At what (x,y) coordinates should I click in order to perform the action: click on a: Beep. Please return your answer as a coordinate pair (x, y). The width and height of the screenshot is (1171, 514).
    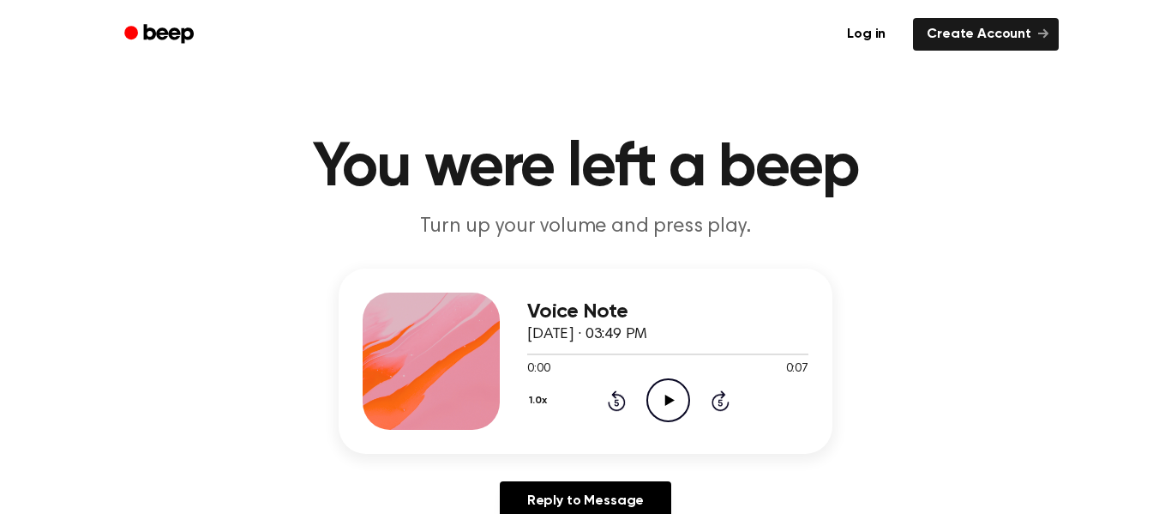
    Looking at the image, I should click on (160, 34).